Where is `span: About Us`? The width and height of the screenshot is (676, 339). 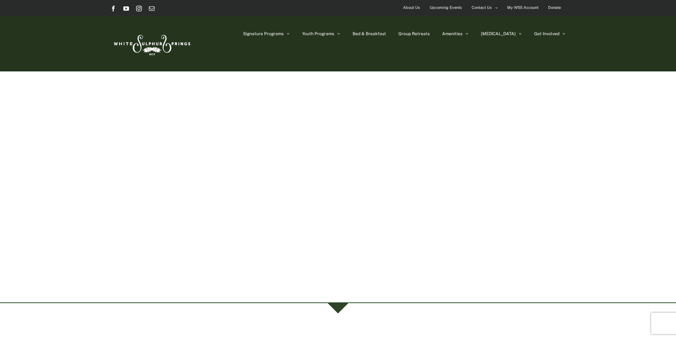
span: About Us is located at coordinates (412, 7).